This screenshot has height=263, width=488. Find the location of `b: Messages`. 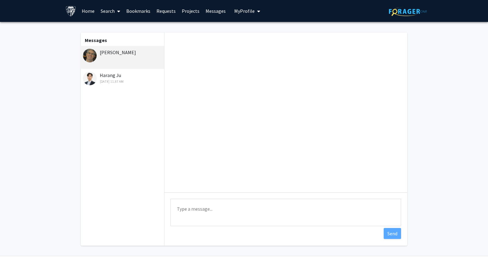

b: Messages is located at coordinates (96, 40).